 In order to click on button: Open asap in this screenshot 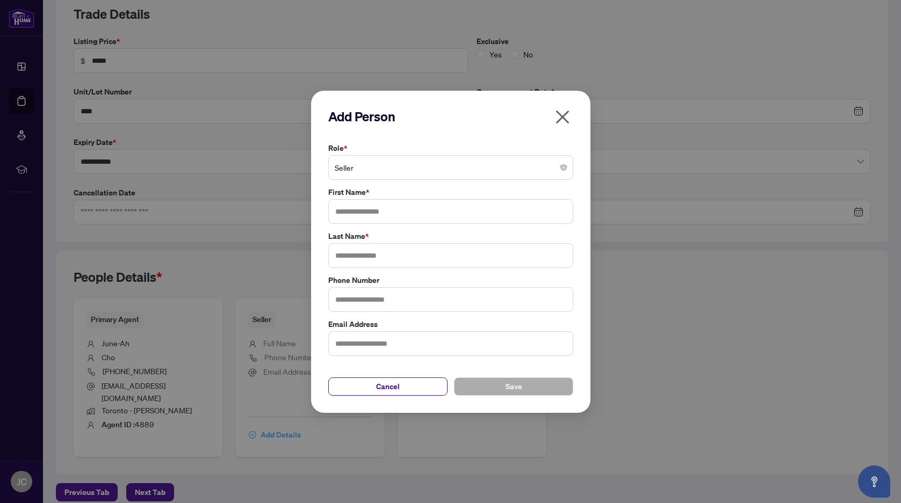, I will do `click(874, 482)`.